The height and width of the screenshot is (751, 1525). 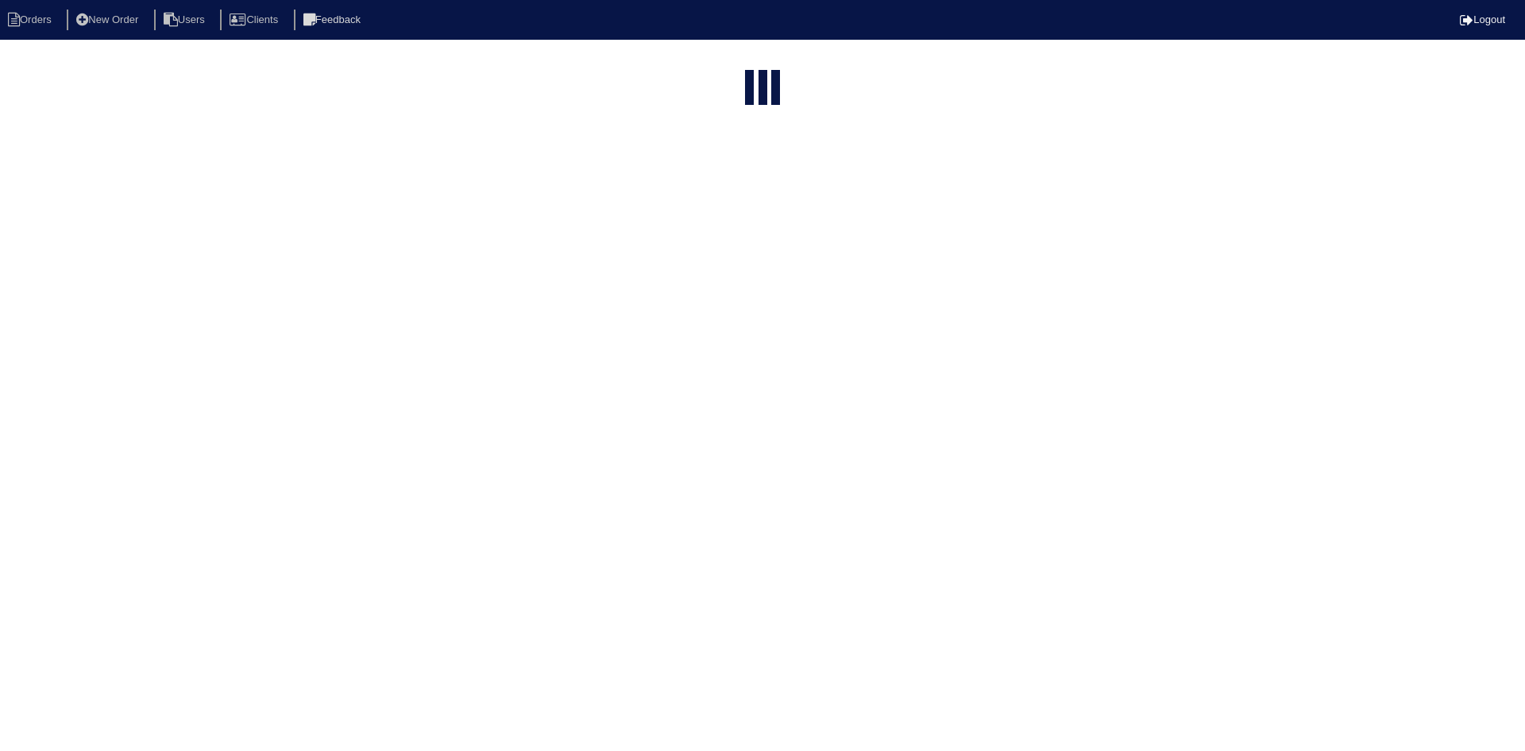 I want to click on a: Logout, so click(x=1482, y=19).